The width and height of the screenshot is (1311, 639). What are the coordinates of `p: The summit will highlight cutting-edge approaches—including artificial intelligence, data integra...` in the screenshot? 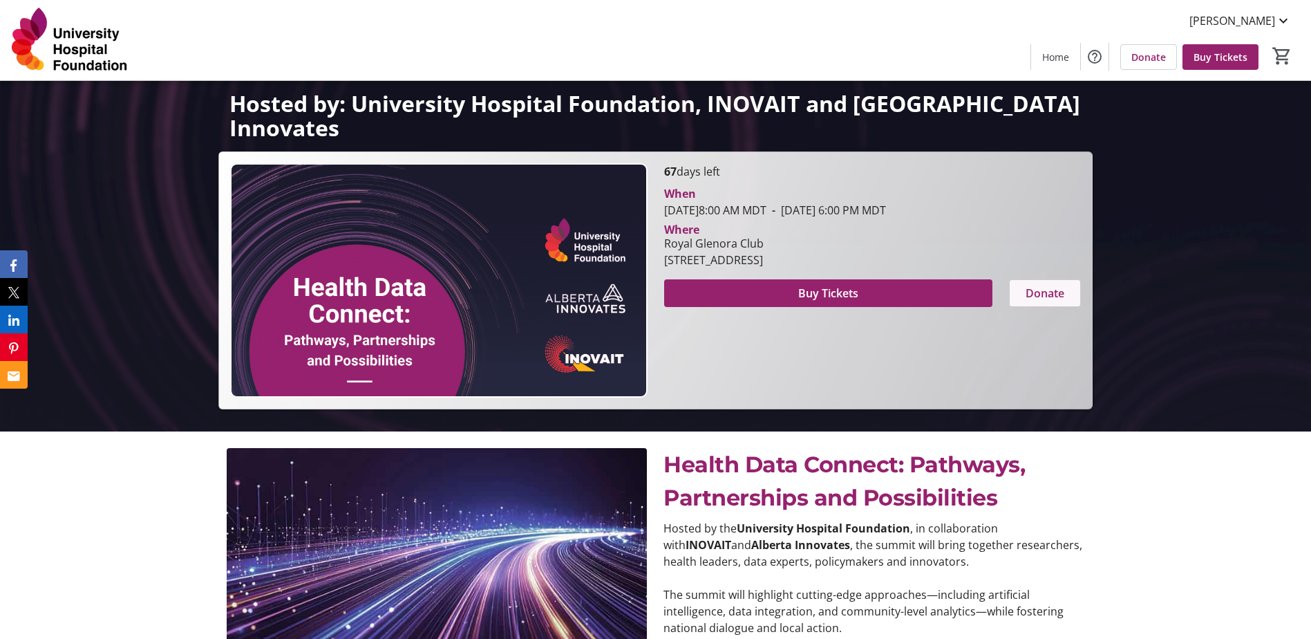 It's located at (873, 611).